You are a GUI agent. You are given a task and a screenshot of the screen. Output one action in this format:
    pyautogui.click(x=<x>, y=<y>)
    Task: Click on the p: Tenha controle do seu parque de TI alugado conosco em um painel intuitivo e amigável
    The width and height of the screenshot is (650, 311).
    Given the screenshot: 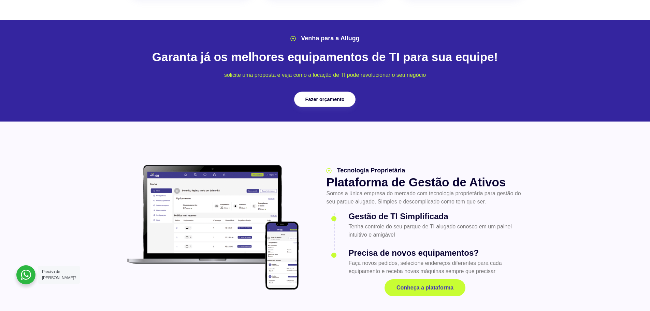 What is the action you would take?
    pyautogui.click(x=435, y=230)
    